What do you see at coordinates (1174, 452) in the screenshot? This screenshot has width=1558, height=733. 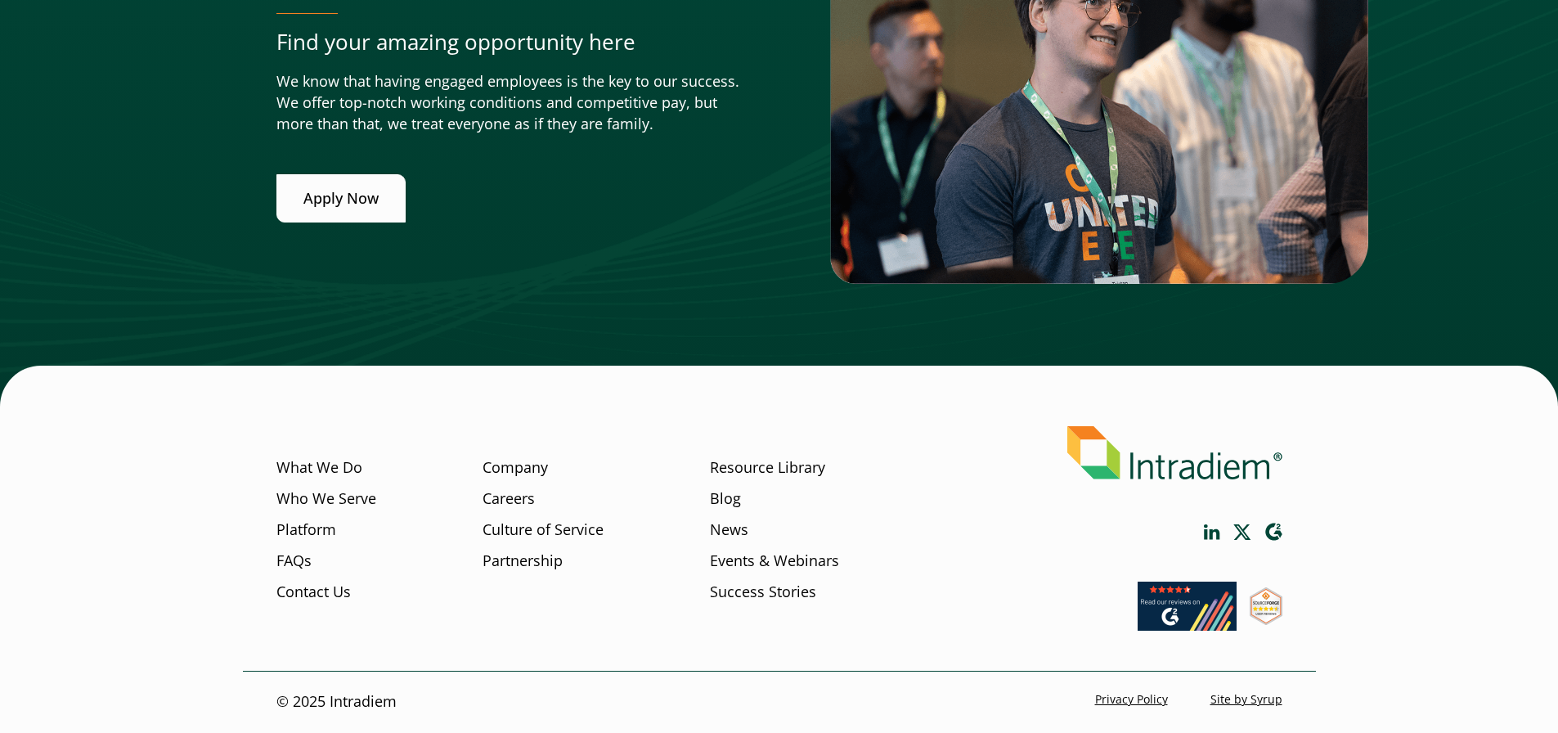 I see `img: Intradiem` at bounding box center [1174, 452].